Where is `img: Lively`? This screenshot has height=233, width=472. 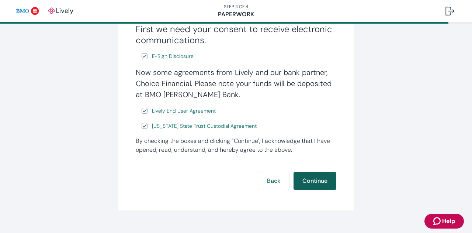
img: Lively is located at coordinates (45, 11).